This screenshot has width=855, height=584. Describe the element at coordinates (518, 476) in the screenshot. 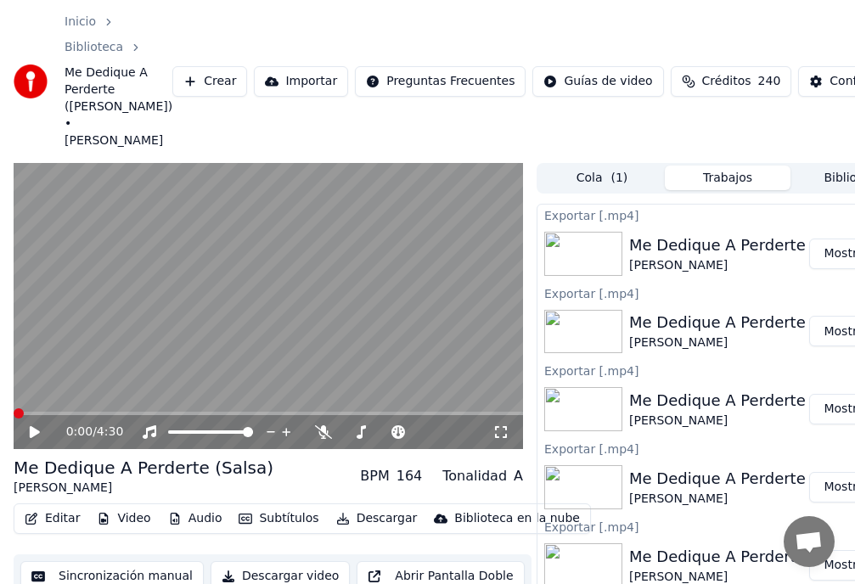

I see `div: A` at that location.